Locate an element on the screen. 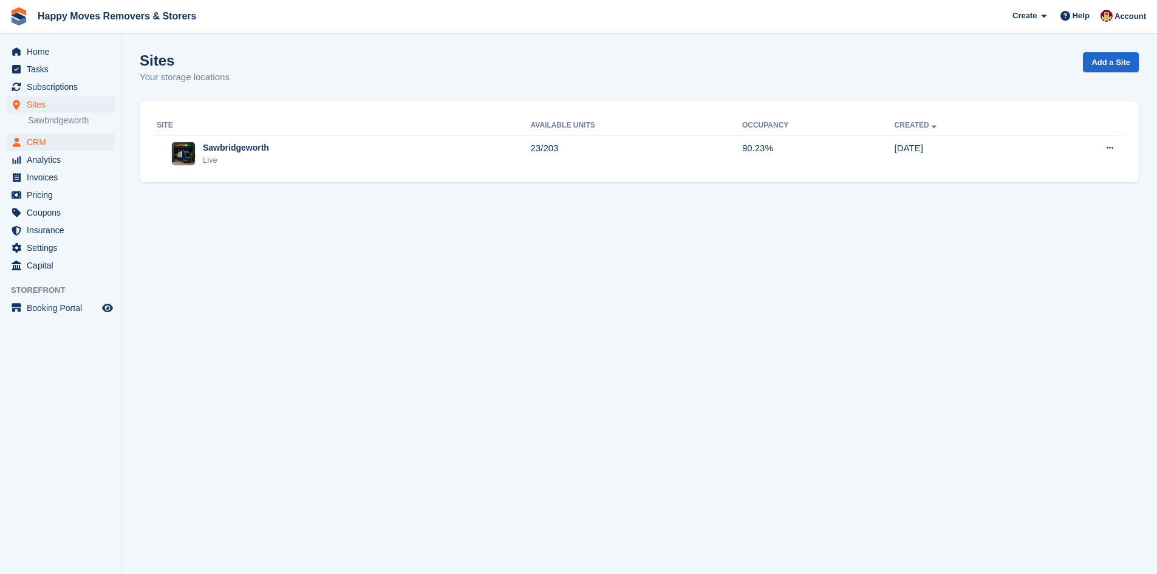  th: Site is located at coordinates (342, 126).